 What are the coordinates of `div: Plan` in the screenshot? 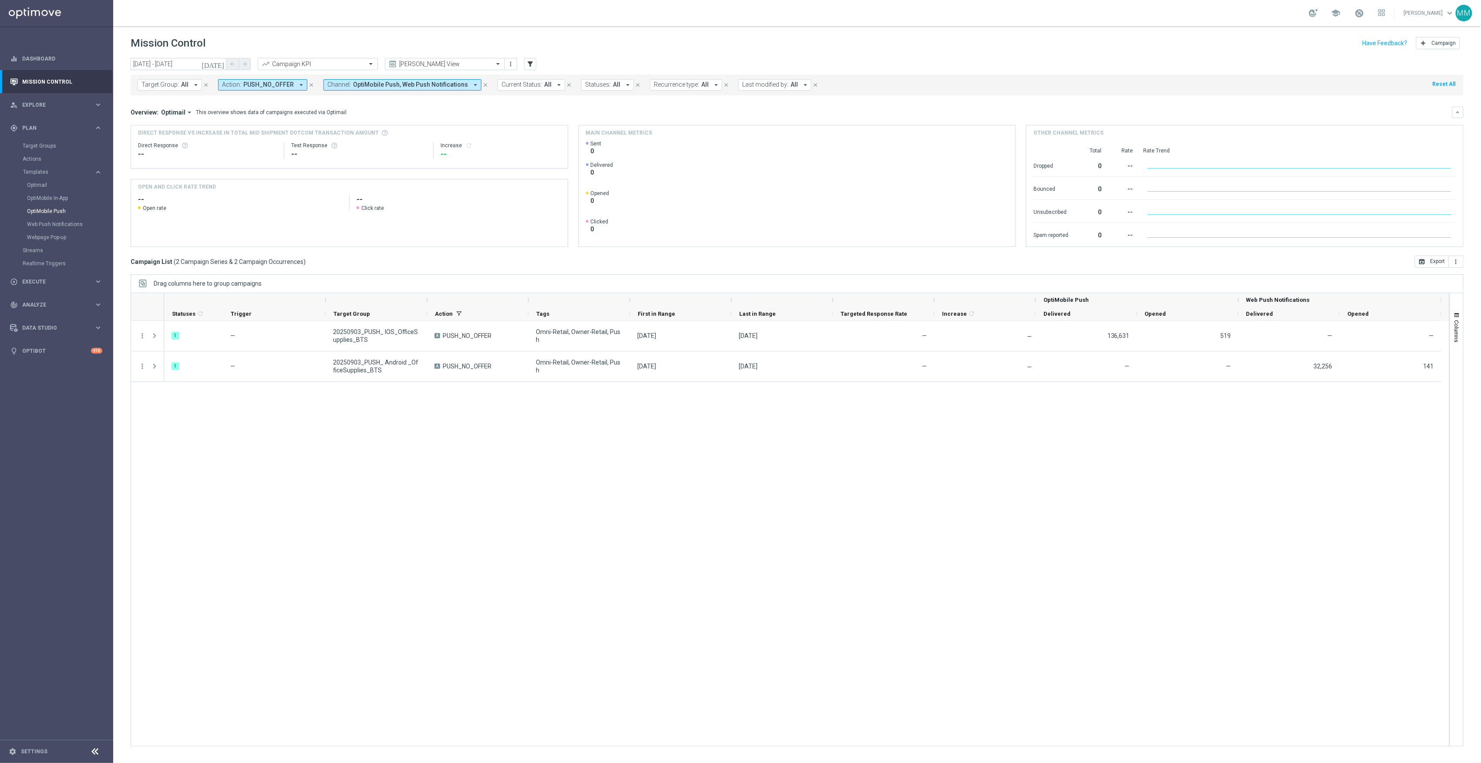 It's located at (52, 128).